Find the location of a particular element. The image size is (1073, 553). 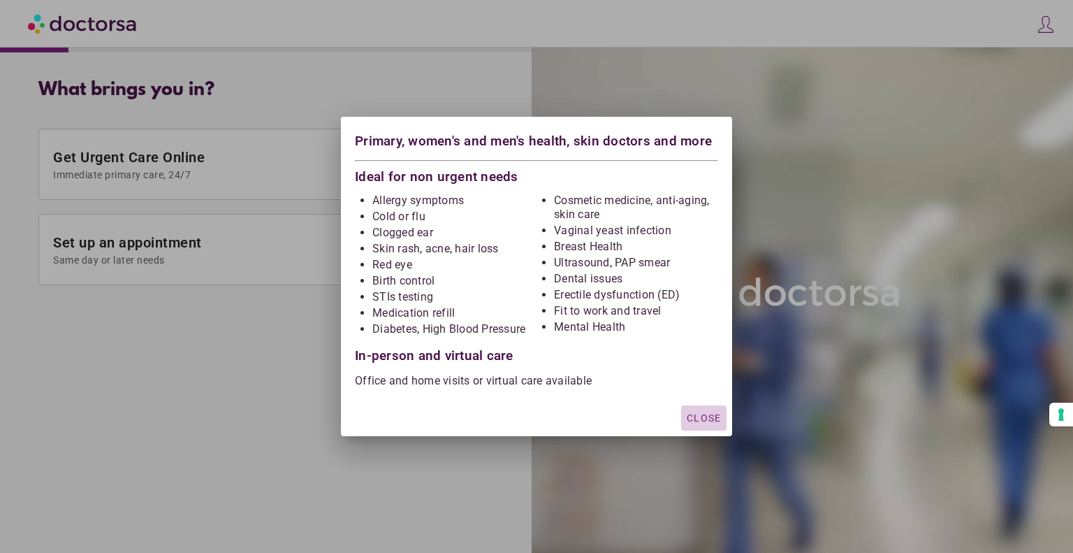

span: Close is located at coordinates (704, 418).